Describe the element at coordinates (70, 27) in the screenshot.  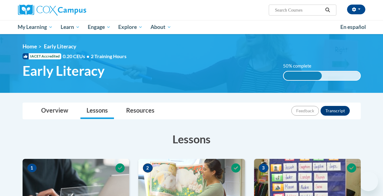
I see `a: Learn` at that location.